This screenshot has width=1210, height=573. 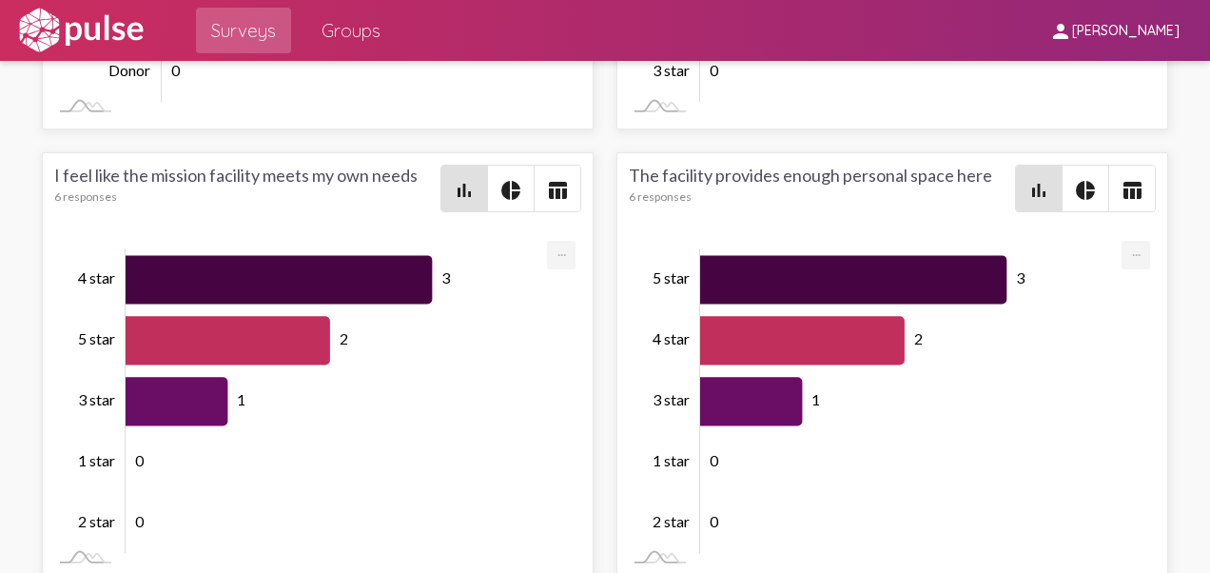 What do you see at coordinates (243, 30) in the screenshot?
I see `a: Surveys` at bounding box center [243, 30].